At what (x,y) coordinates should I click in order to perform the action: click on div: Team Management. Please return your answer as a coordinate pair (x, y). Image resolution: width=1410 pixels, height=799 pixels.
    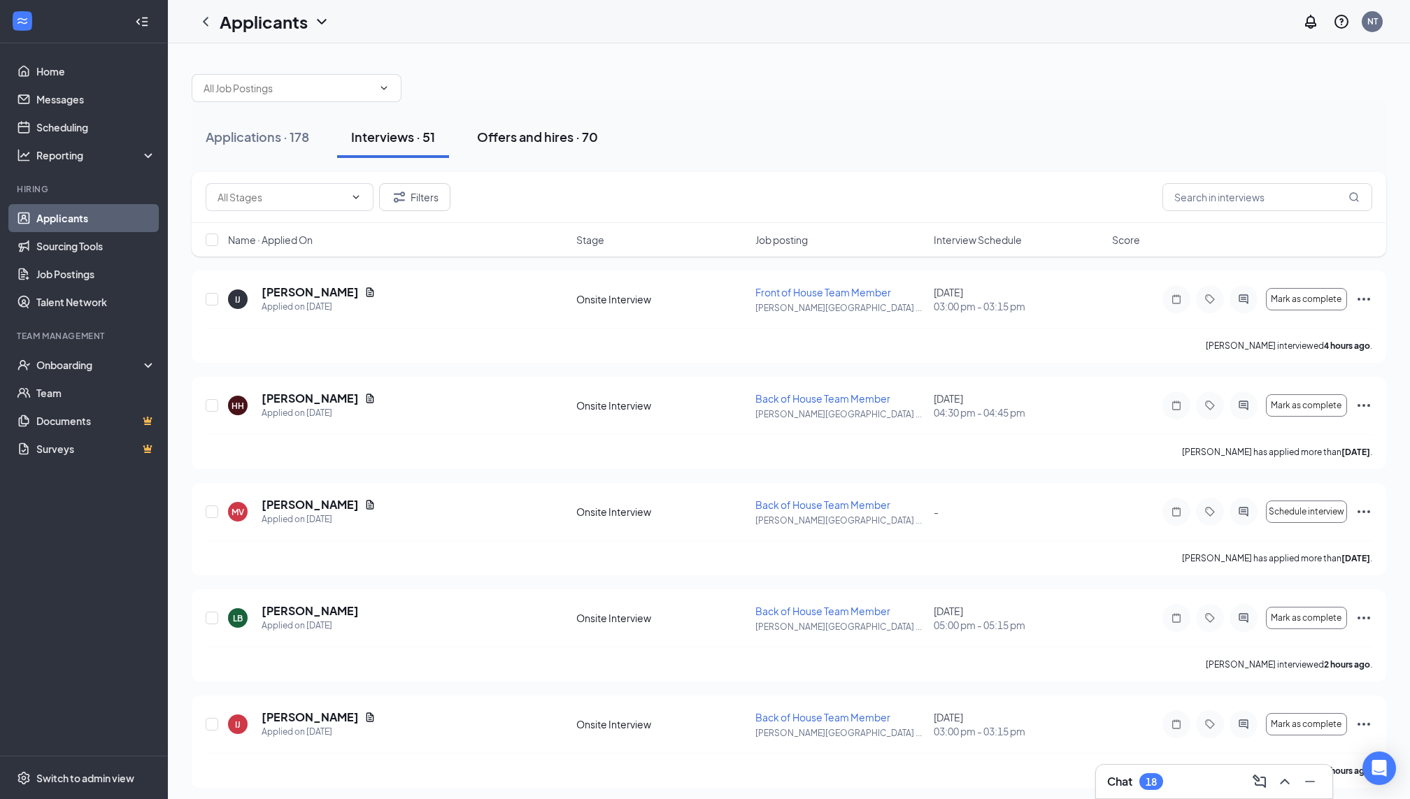
    Looking at the image, I should click on (85, 336).